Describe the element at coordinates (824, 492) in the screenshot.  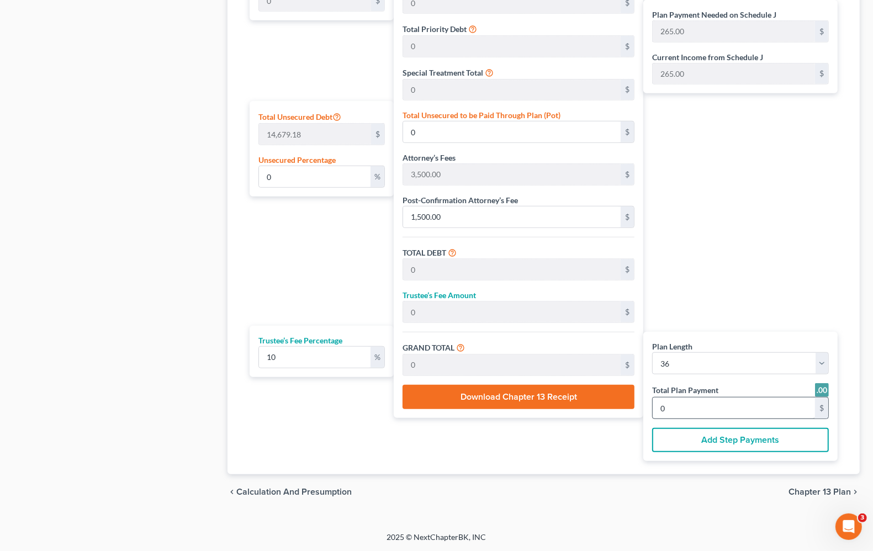
I see `button: Chapter 13 Plan chevron_right` at that location.